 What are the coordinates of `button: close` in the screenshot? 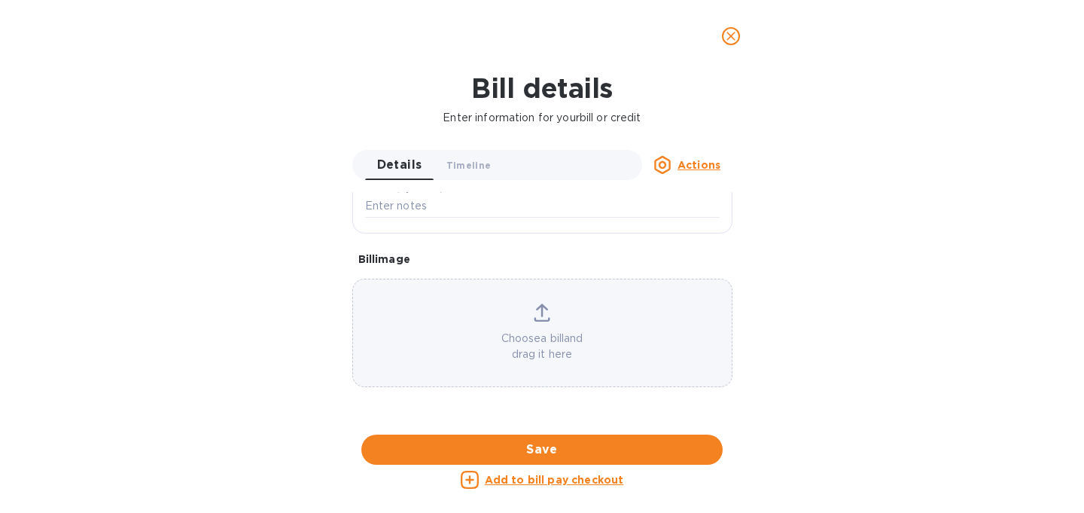 It's located at (731, 36).